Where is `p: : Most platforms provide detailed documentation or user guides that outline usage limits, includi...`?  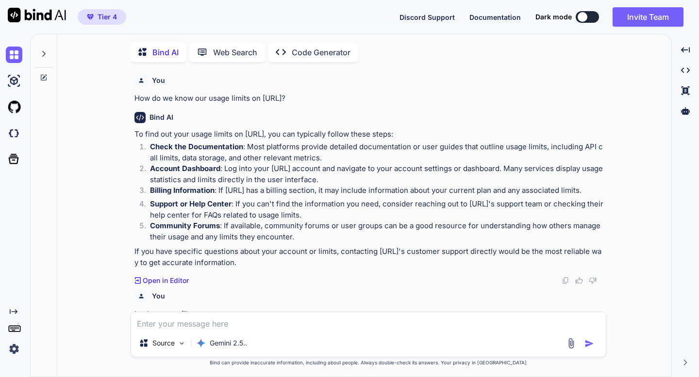 p: : Most platforms provide detailed documentation or user guides that outline usage limits, includi... is located at coordinates (377, 152).